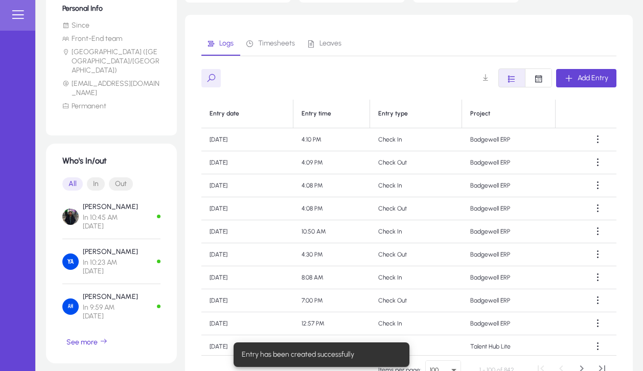 The width and height of the screenshot is (643, 371). Describe the element at coordinates (277, 43) in the screenshot. I see `span: Timesheets` at that location.